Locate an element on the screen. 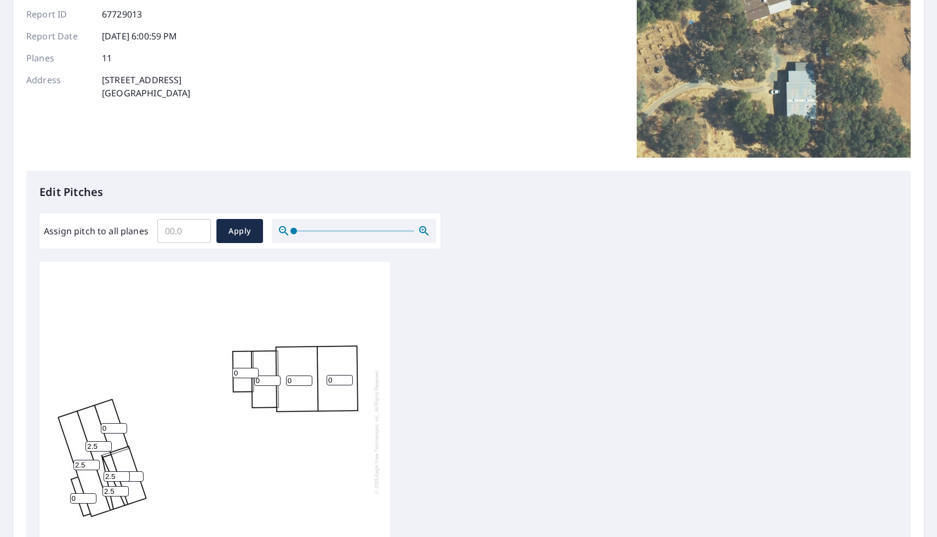 Image resolution: width=937 pixels, height=537 pixels. p: Edit Pitches is located at coordinates (468, 192).